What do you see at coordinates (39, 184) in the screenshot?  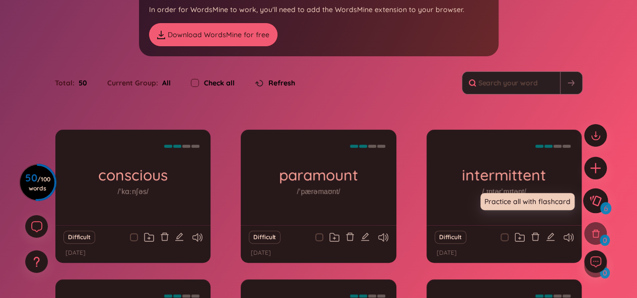 I see `span: / 100 words` at bounding box center [39, 184].